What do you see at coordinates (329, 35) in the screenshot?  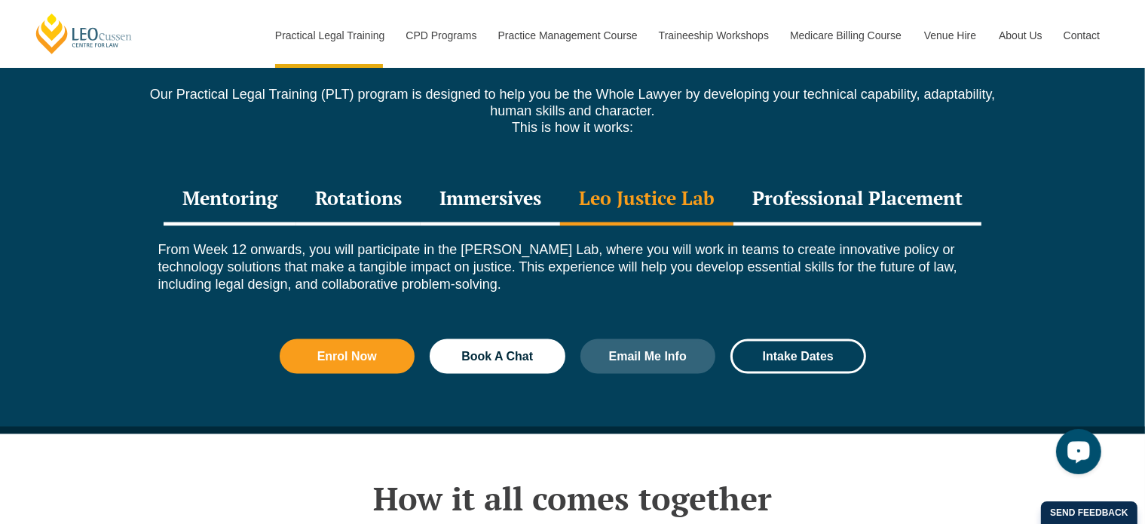 I see `a: Practical Legal Training` at bounding box center [329, 35].